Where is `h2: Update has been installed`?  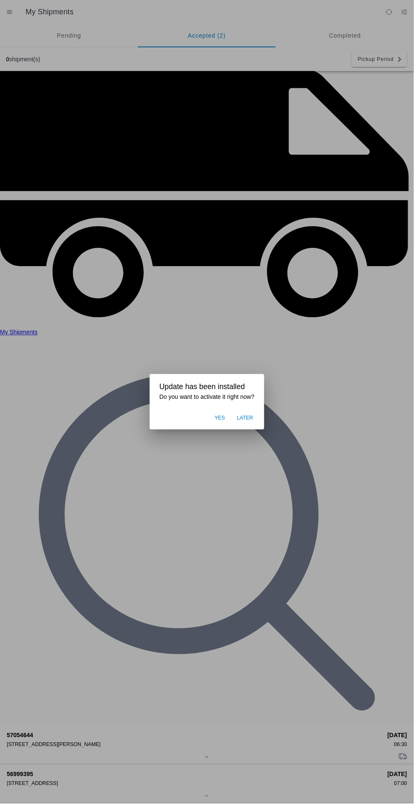 h2: Update has been installed is located at coordinates (207, 387).